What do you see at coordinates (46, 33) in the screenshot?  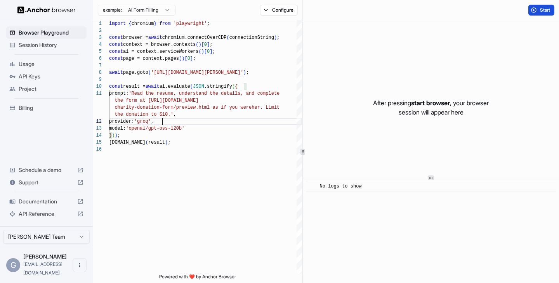 I see `div: Browser Playground` at bounding box center [46, 33].